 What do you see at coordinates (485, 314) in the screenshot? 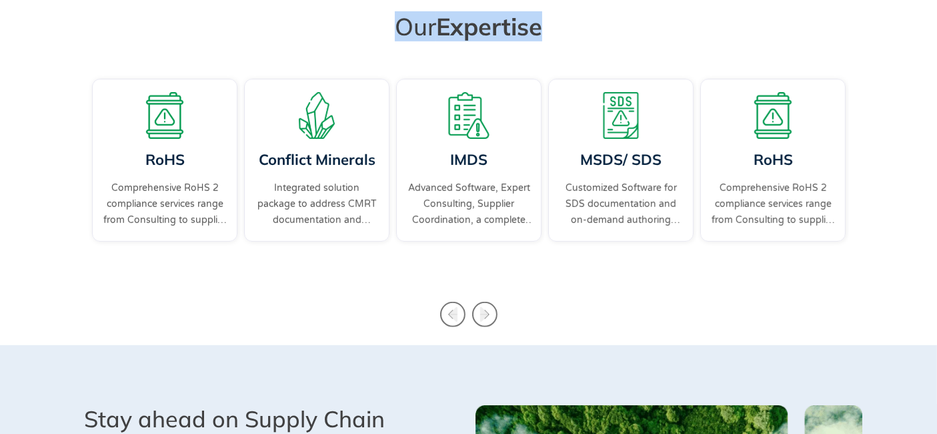
I see `div: Next slide` at bounding box center [485, 314].